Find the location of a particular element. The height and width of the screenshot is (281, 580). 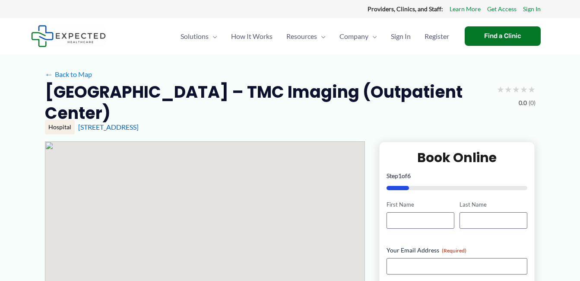

label: Last Name is located at coordinates (493, 204).